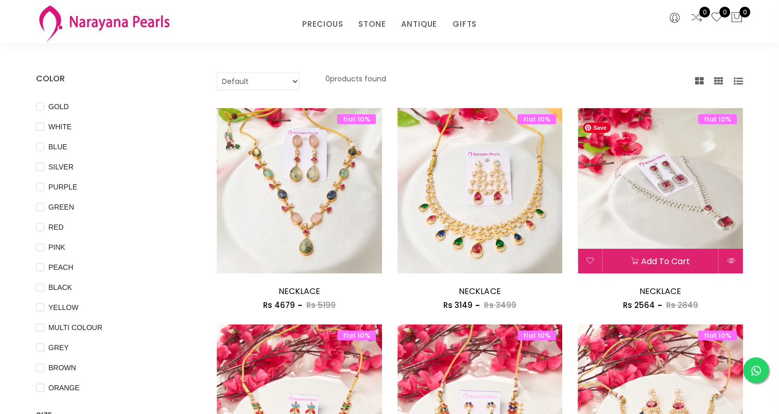 This screenshot has width=779, height=414. I want to click on span: BROWN, so click(62, 368).